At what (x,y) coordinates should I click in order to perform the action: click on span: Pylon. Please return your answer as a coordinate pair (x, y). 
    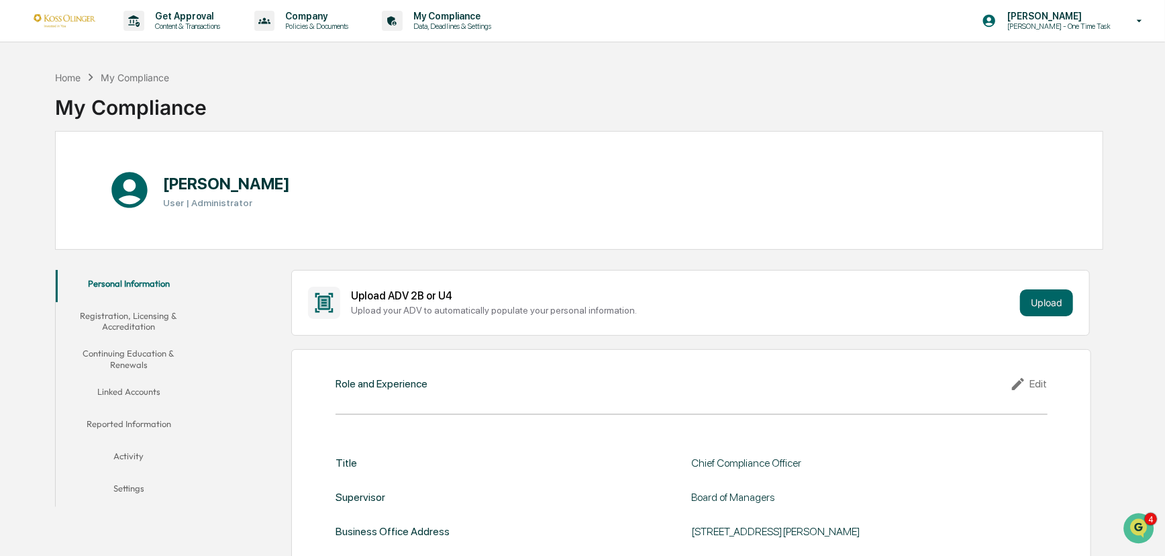
    Looking at the image, I should click on (148, 338).